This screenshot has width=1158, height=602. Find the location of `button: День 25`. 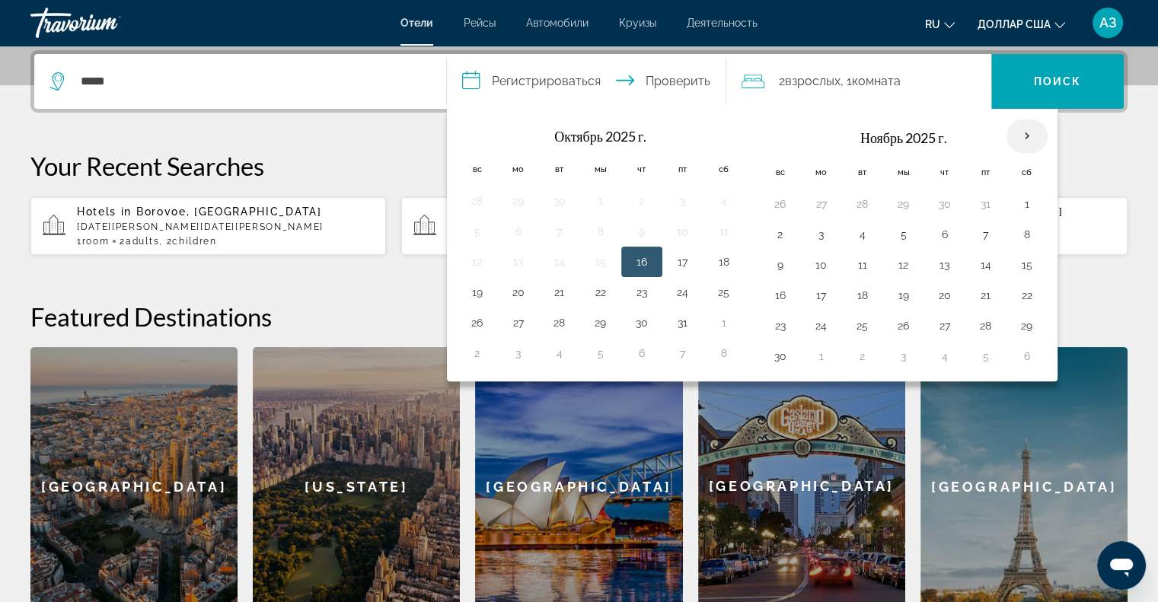

button: День 25 is located at coordinates (863, 326).